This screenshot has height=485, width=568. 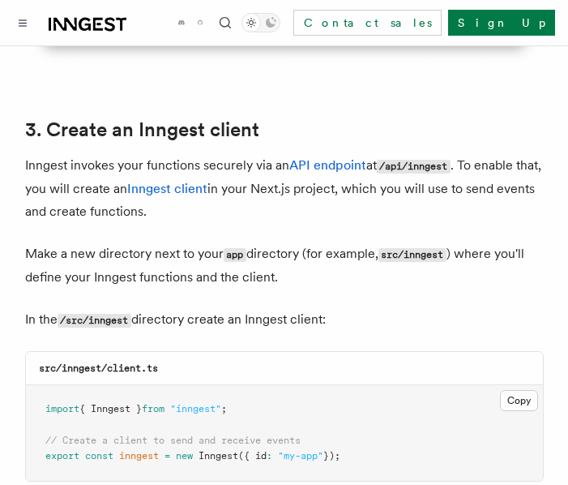 What do you see at coordinates (413, 166) in the screenshot?
I see `code: /api/inngest` at bounding box center [413, 166].